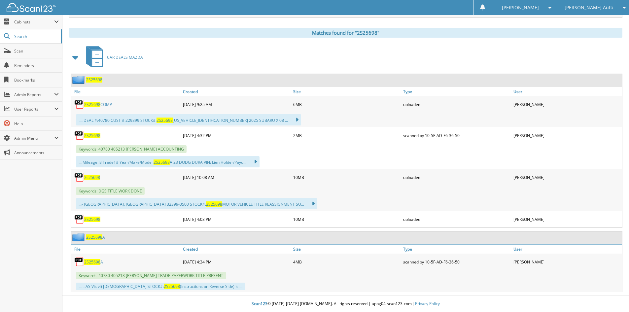 The height and width of the screenshot is (312, 629). I want to click on a: CAR DEALS MAZDA, so click(113, 57).